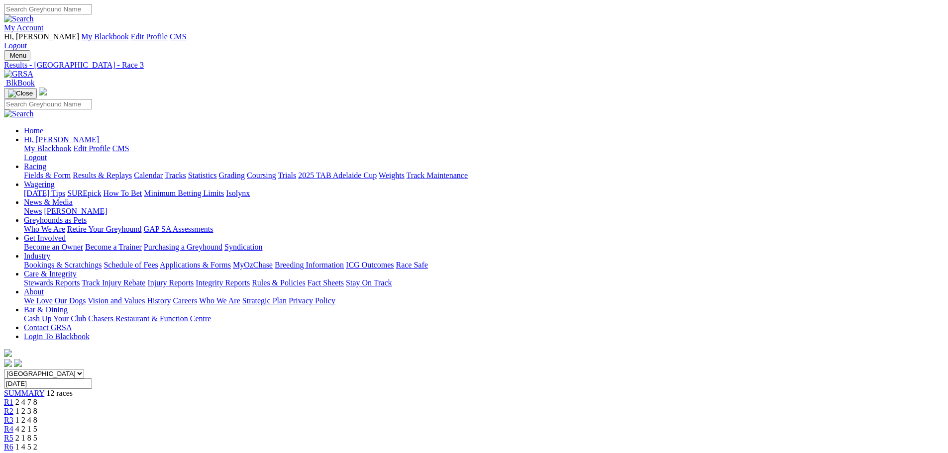  What do you see at coordinates (8, 438) in the screenshot?
I see `span: R5` at bounding box center [8, 438].